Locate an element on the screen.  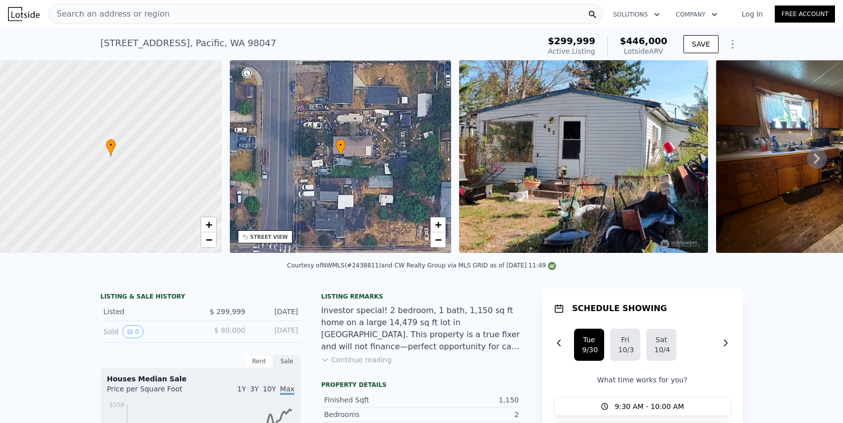
div: 9/30 is located at coordinates (589, 350).